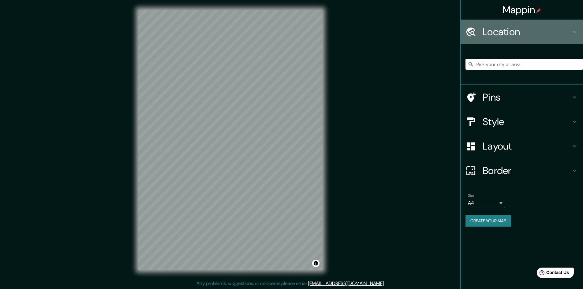  I want to click on h4: Location, so click(526, 32).